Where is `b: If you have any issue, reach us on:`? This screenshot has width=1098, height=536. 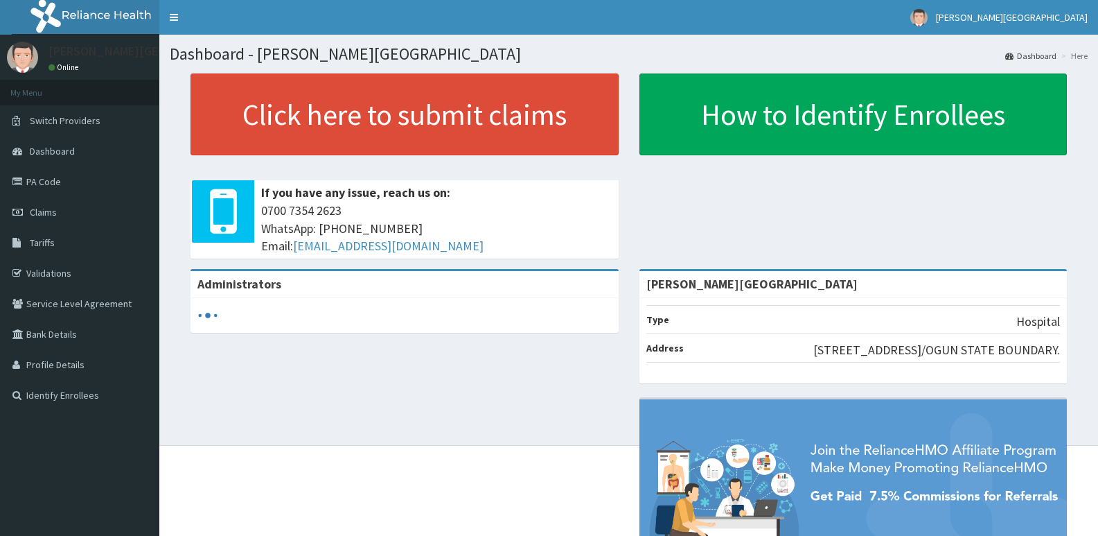 b: If you have any issue, reach us on: is located at coordinates (355, 192).